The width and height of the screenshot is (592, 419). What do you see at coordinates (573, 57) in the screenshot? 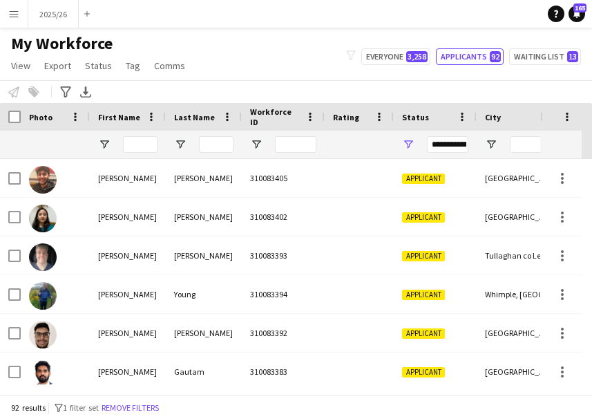
I see `span: 13` at bounding box center [573, 57].